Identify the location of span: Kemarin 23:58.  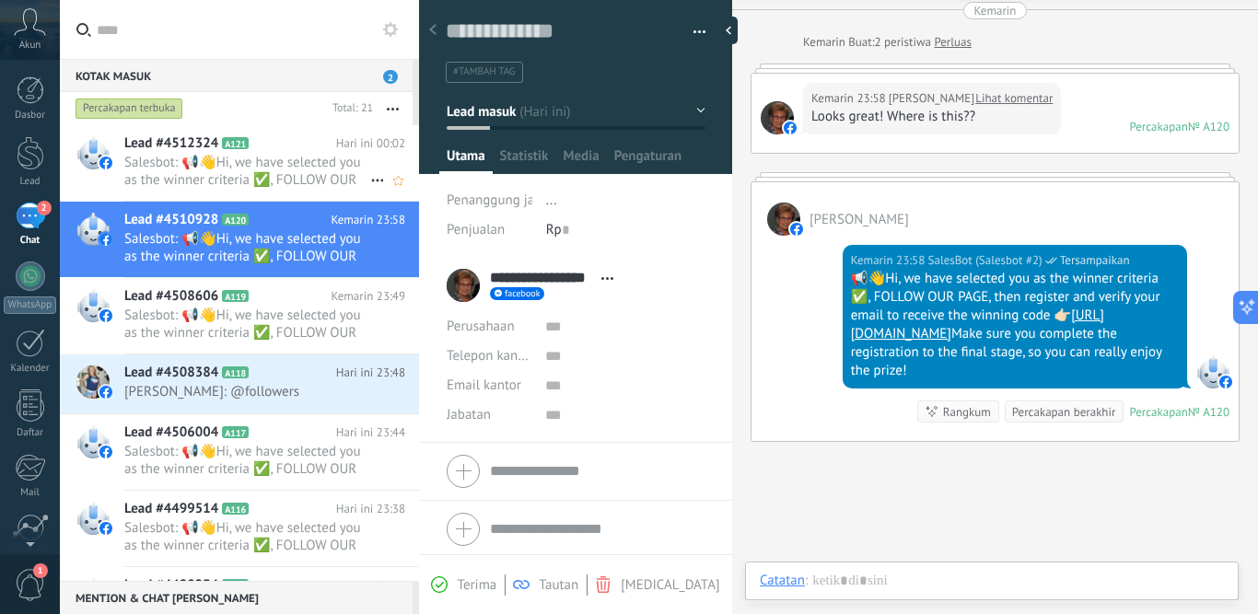
(367, 220).